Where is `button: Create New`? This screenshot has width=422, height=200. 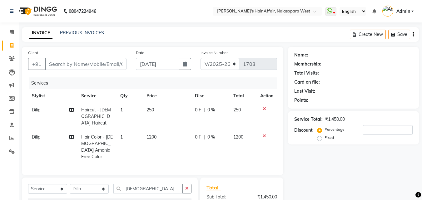 button: Create New is located at coordinates (367, 34).